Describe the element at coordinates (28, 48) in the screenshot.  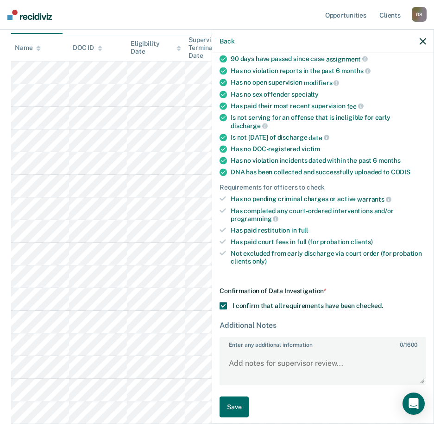
I see `div: Name` at that location.